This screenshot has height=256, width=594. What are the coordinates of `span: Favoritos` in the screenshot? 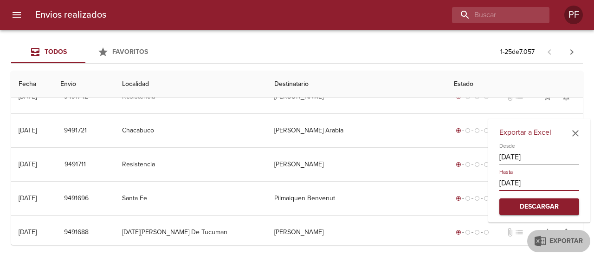 It's located at (130, 52).